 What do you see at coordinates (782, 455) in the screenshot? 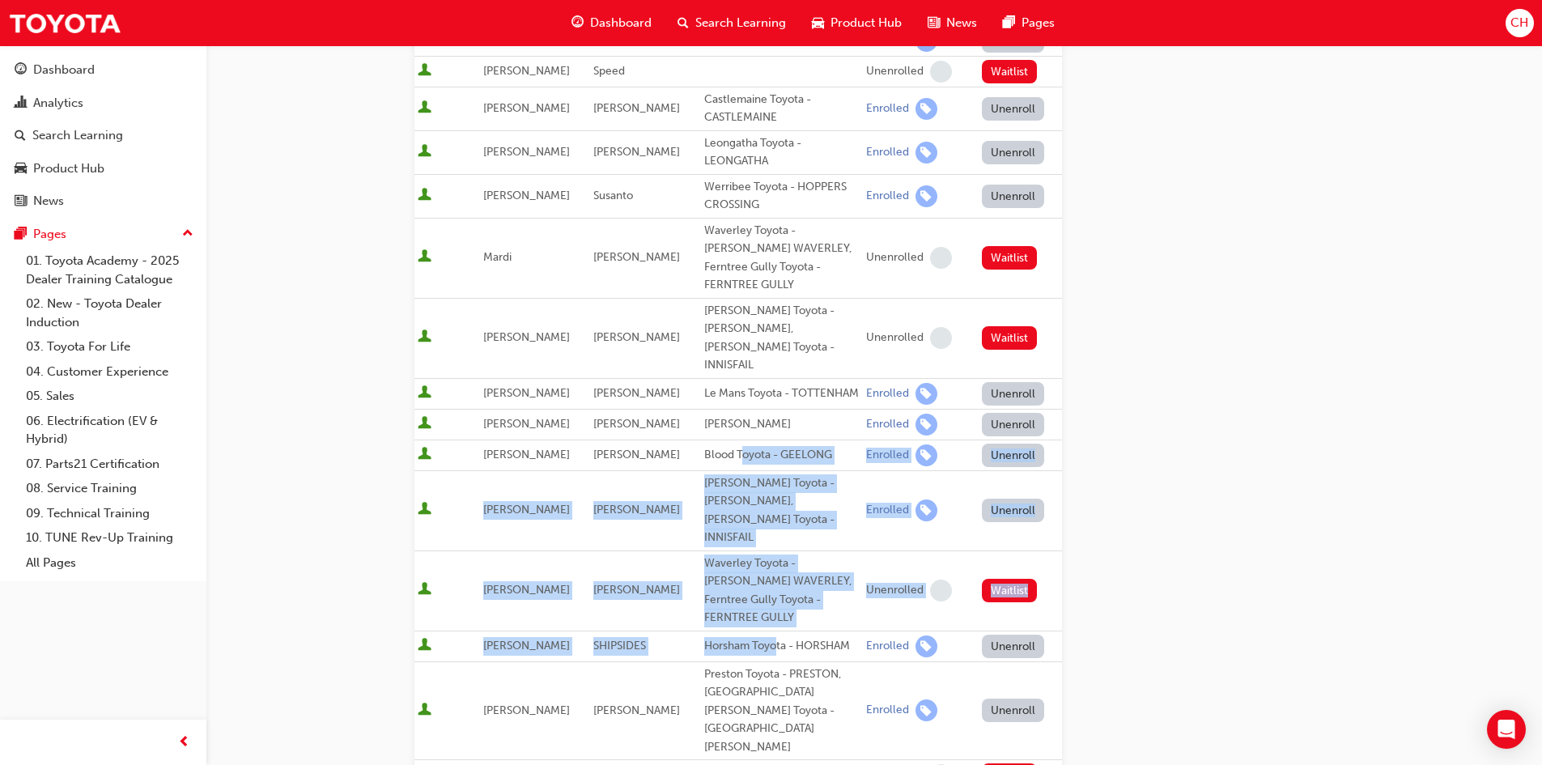
I see `div: Blood Toyota - GEELONG` at bounding box center [782, 455].